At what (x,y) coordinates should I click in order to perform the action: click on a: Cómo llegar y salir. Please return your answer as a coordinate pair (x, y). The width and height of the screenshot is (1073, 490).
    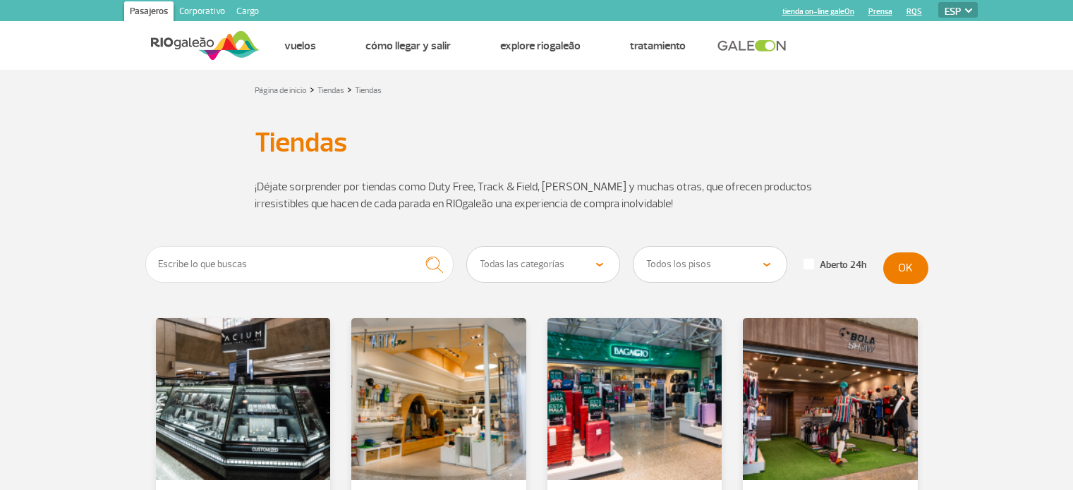
    Looking at the image, I should click on (408, 46).